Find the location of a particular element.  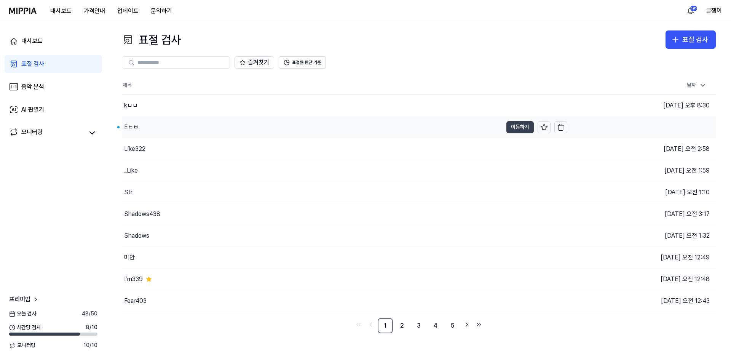

div: 음악 분석 is located at coordinates (33, 87).